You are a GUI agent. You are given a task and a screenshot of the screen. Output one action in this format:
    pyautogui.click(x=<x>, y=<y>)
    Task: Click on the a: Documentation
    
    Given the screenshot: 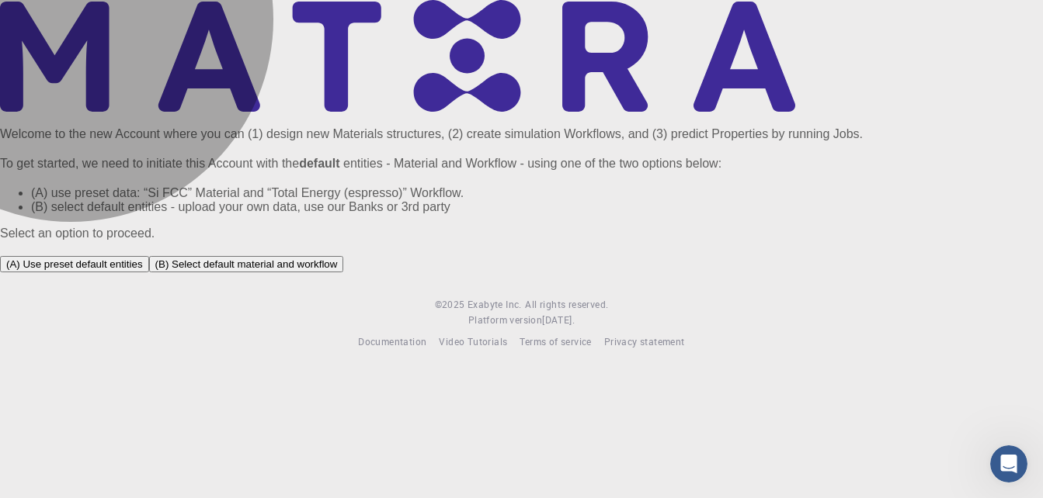 What is the action you would take?
    pyautogui.click(x=392, y=342)
    